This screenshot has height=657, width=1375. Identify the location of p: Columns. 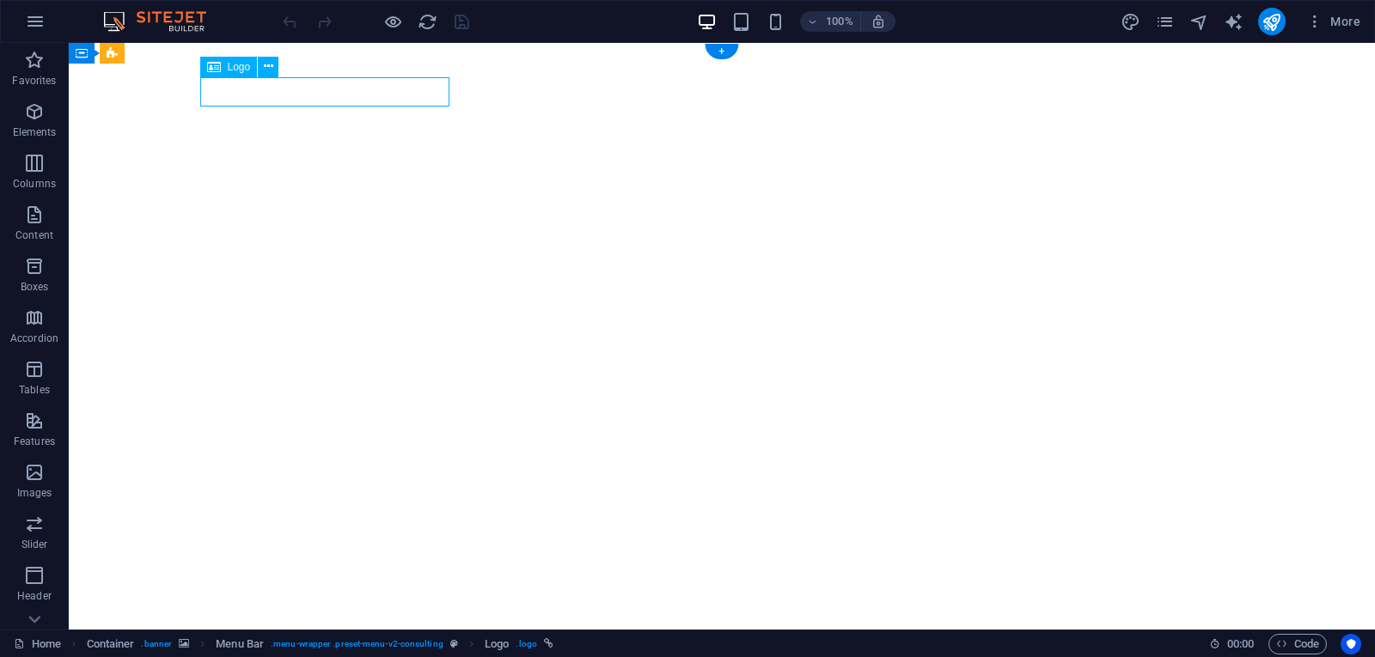
(34, 184).